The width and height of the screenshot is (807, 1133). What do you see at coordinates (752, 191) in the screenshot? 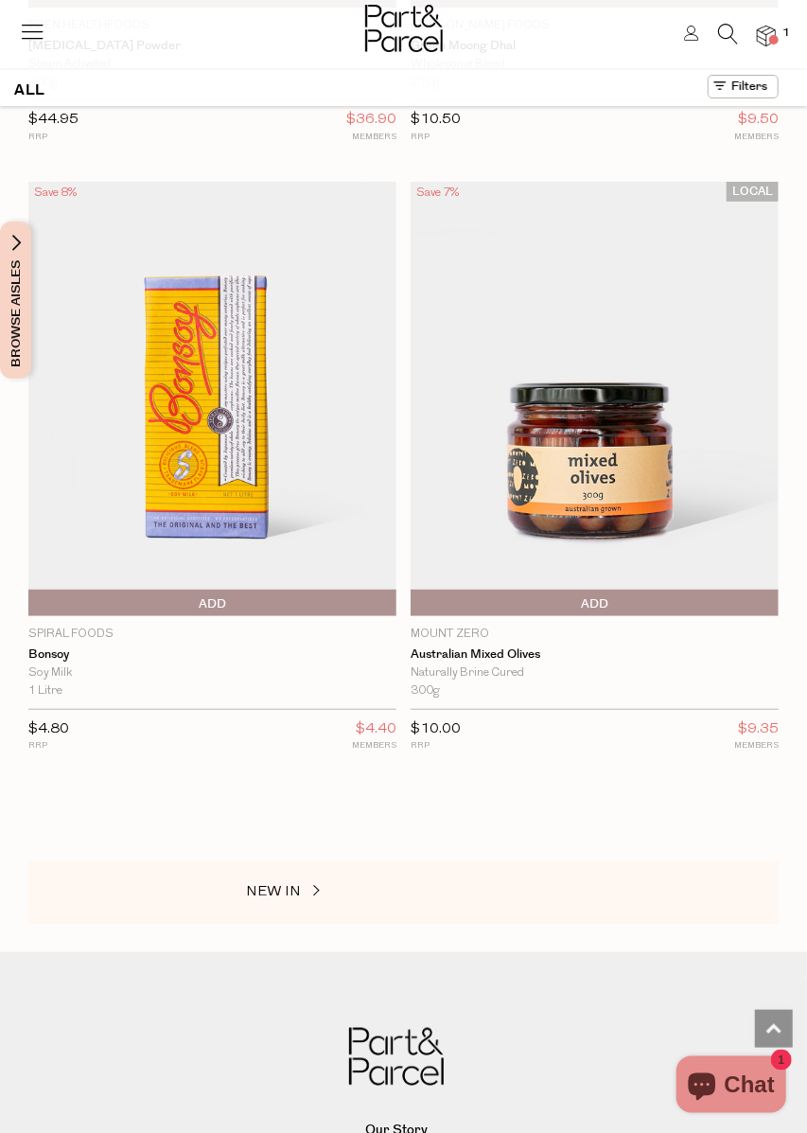
I see `span: LOCAL` at bounding box center [752, 191].